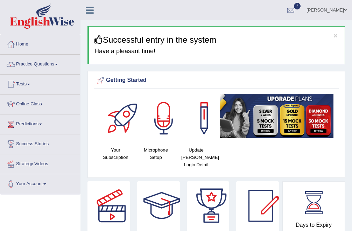 The image size is (352, 231). What do you see at coordinates (115, 153) in the screenshot?
I see `h4: Your Subscription` at bounding box center [115, 153].